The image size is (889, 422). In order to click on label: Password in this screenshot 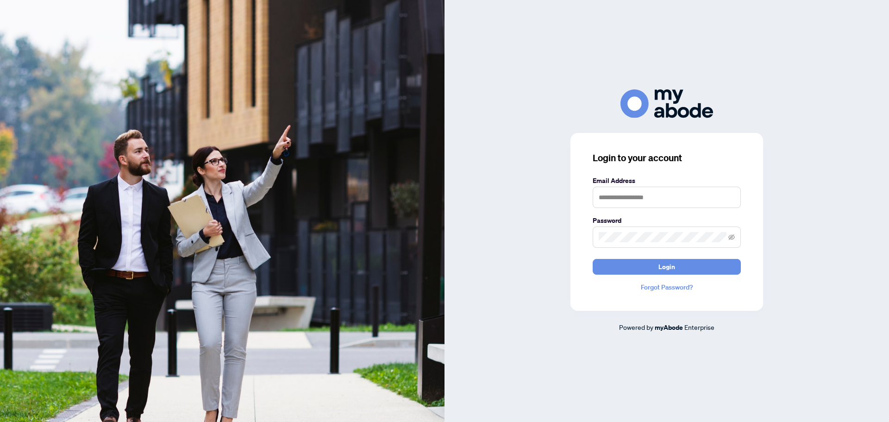, I will do `click(666, 220)`.